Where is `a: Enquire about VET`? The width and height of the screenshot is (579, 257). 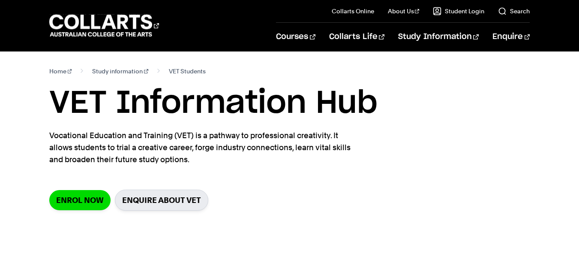
a: Enquire about VET is located at coordinates (162, 200).